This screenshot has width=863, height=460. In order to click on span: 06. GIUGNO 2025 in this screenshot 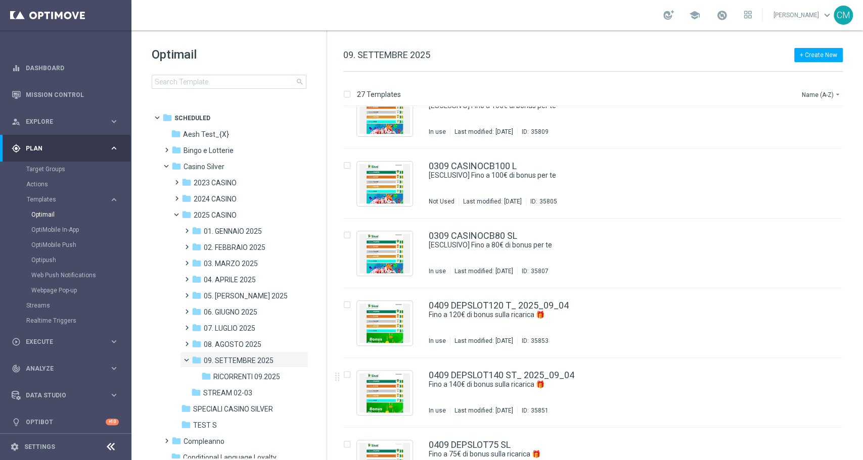, I will do `click(230, 312)`.